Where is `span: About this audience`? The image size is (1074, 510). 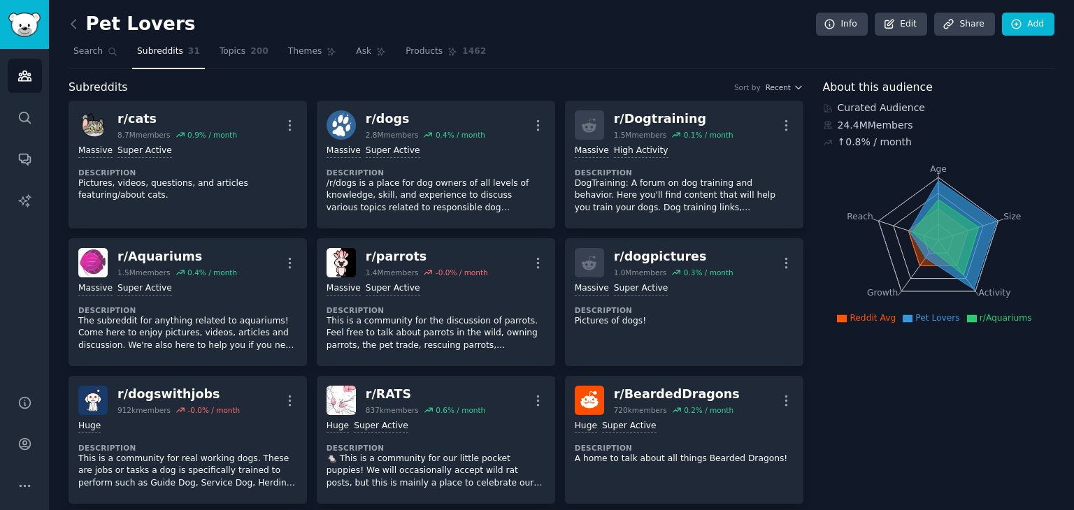 span: About this audience is located at coordinates (877, 87).